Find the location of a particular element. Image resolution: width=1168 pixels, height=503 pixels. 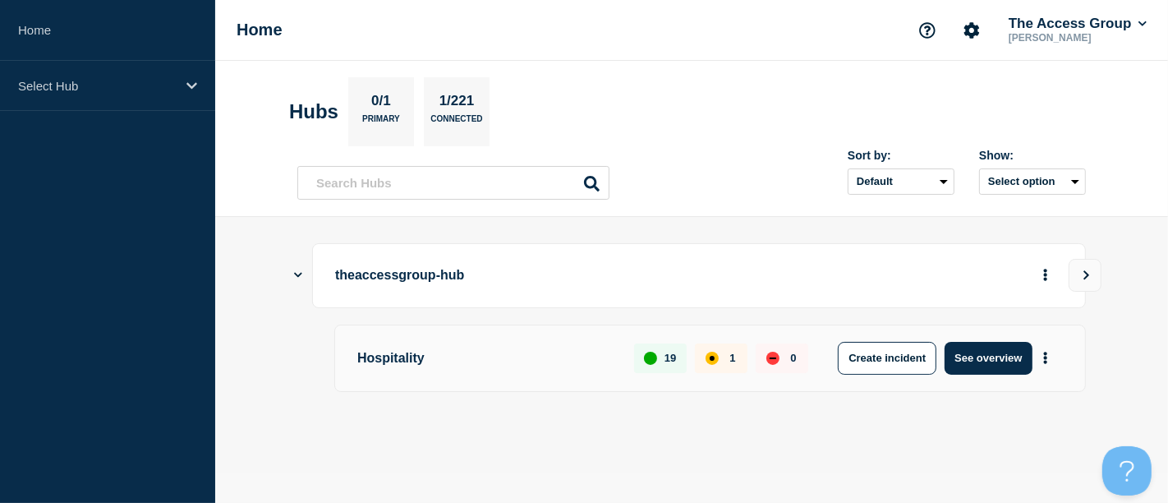

p: Hospitality is located at coordinates (486, 358).